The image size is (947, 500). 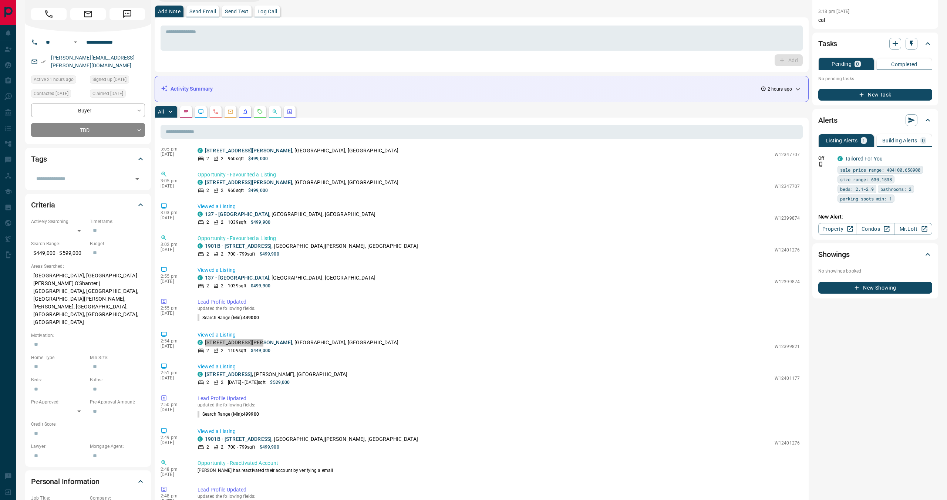 What do you see at coordinates (88, 482) in the screenshot?
I see `div: Personal Information` at bounding box center [88, 482].